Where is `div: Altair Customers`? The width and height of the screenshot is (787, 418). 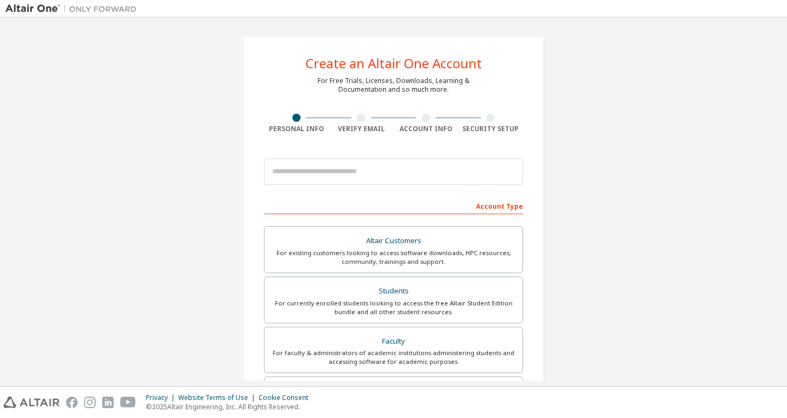
div: Altair Customers is located at coordinates (393, 241).